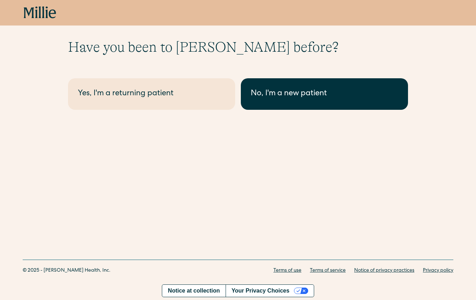 This screenshot has height=300, width=476. What do you see at coordinates (327, 270) in the screenshot?
I see `a: Terms of service` at bounding box center [327, 270].